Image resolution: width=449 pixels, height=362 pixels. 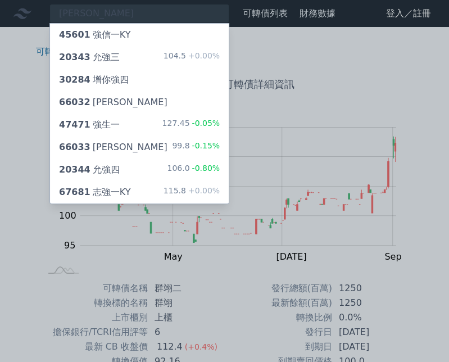 I want to click on div: 強信一KY, so click(x=94, y=35).